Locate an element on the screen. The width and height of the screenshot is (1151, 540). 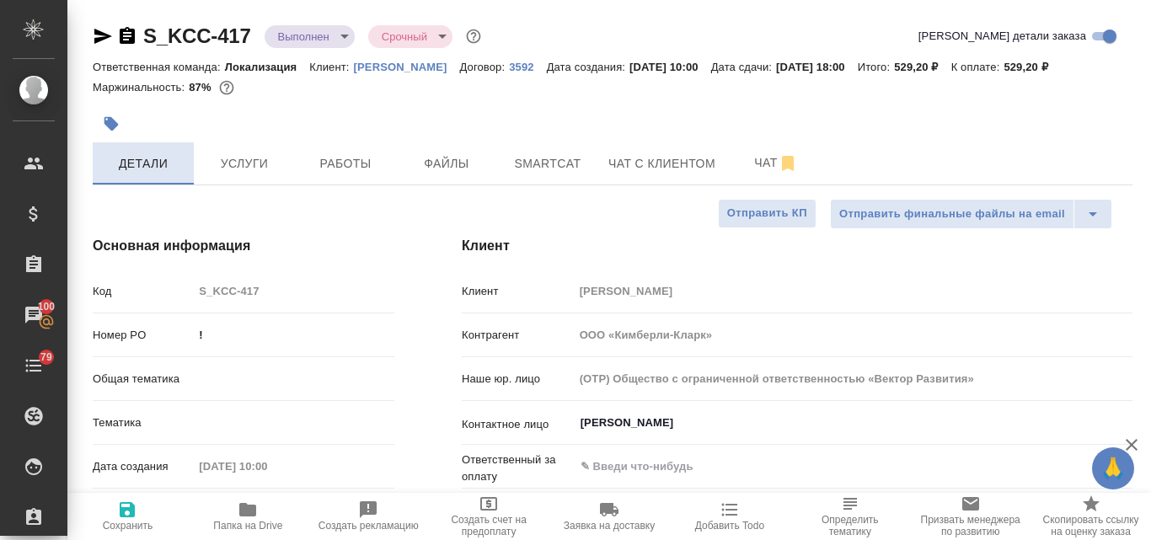
button: Отправить финальные файлы на email is located at coordinates (952, 214).